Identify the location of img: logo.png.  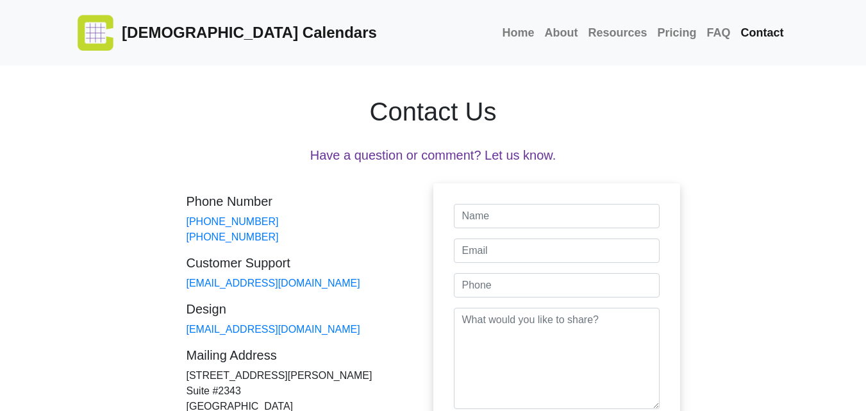
(96, 33).